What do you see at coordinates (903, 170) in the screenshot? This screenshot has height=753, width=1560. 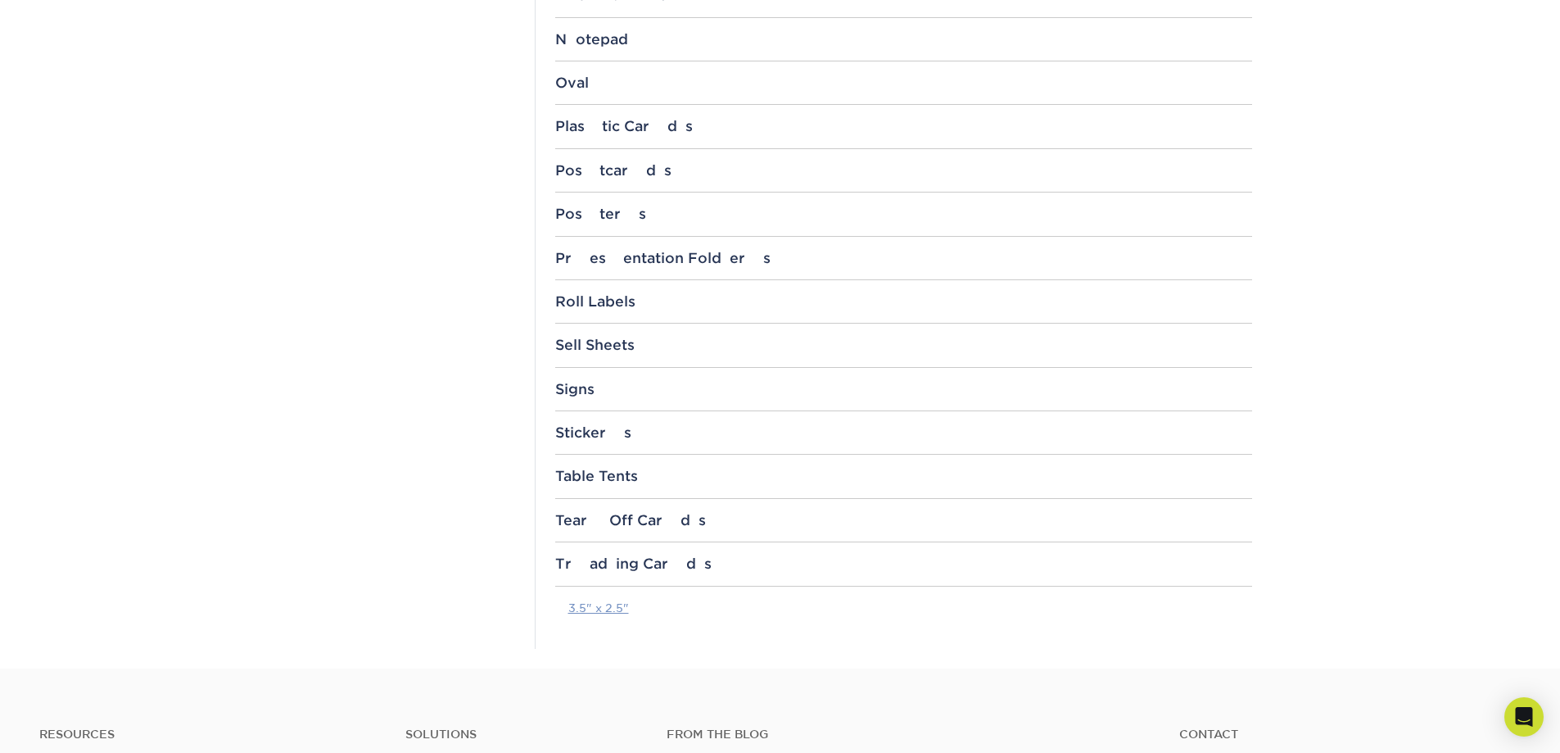 I see `div: Postcards` at bounding box center [903, 170].